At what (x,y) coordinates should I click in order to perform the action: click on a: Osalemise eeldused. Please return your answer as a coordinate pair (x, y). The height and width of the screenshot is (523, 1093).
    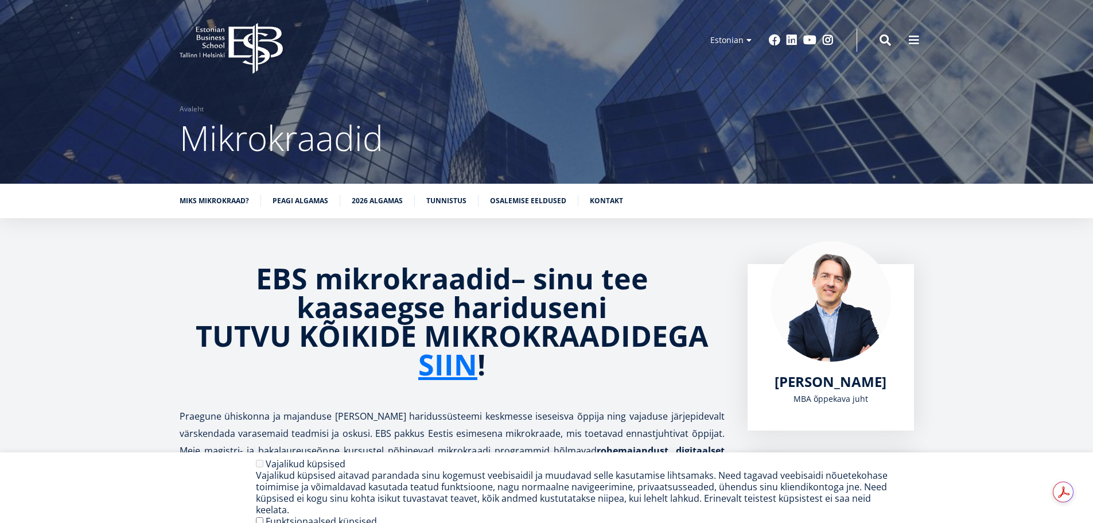
    Looking at the image, I should click on (528, 201).